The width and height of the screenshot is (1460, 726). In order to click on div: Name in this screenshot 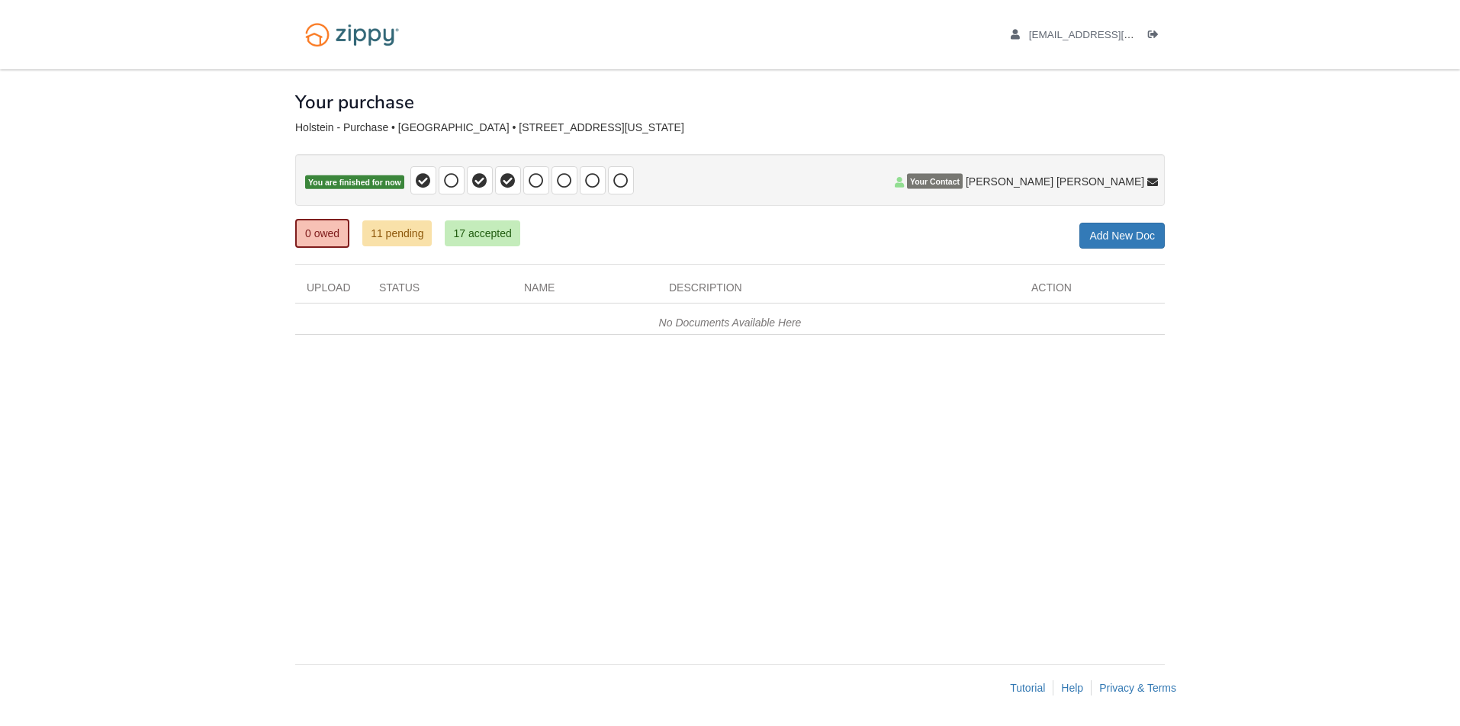, I will do `click(585, 291)`.